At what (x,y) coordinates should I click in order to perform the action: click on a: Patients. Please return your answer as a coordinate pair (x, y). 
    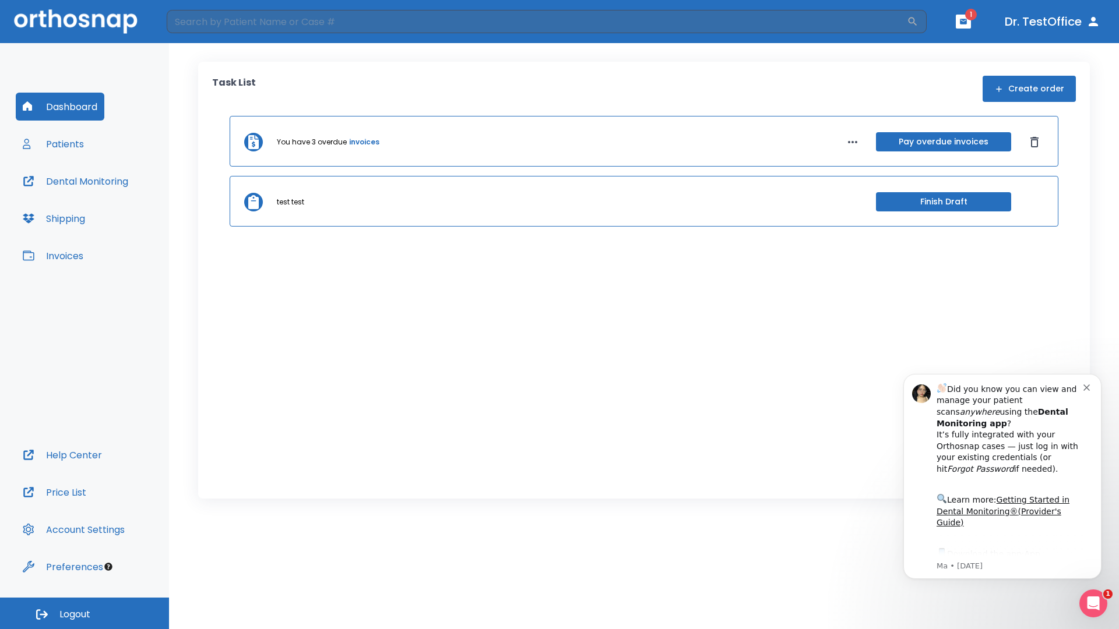
    Looking at the image, I should click on (53, 144).